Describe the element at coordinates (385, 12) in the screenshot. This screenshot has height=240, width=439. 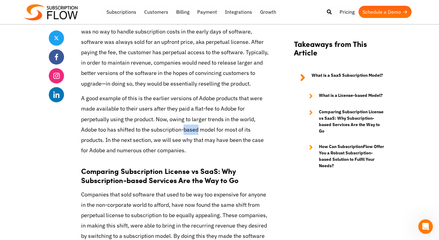
I see `a: Schedule a Demo` at that location.